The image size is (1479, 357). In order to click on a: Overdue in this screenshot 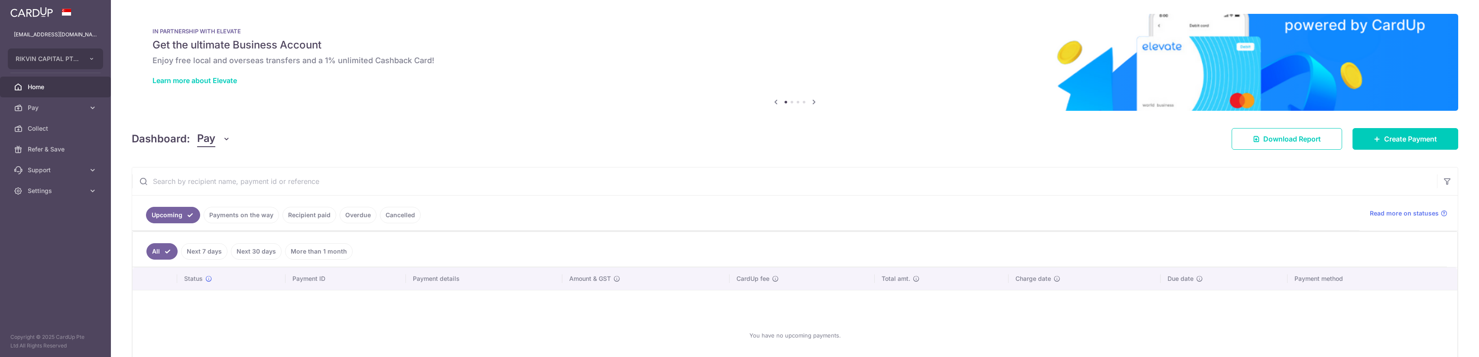, I will do `click(358, 215)`.